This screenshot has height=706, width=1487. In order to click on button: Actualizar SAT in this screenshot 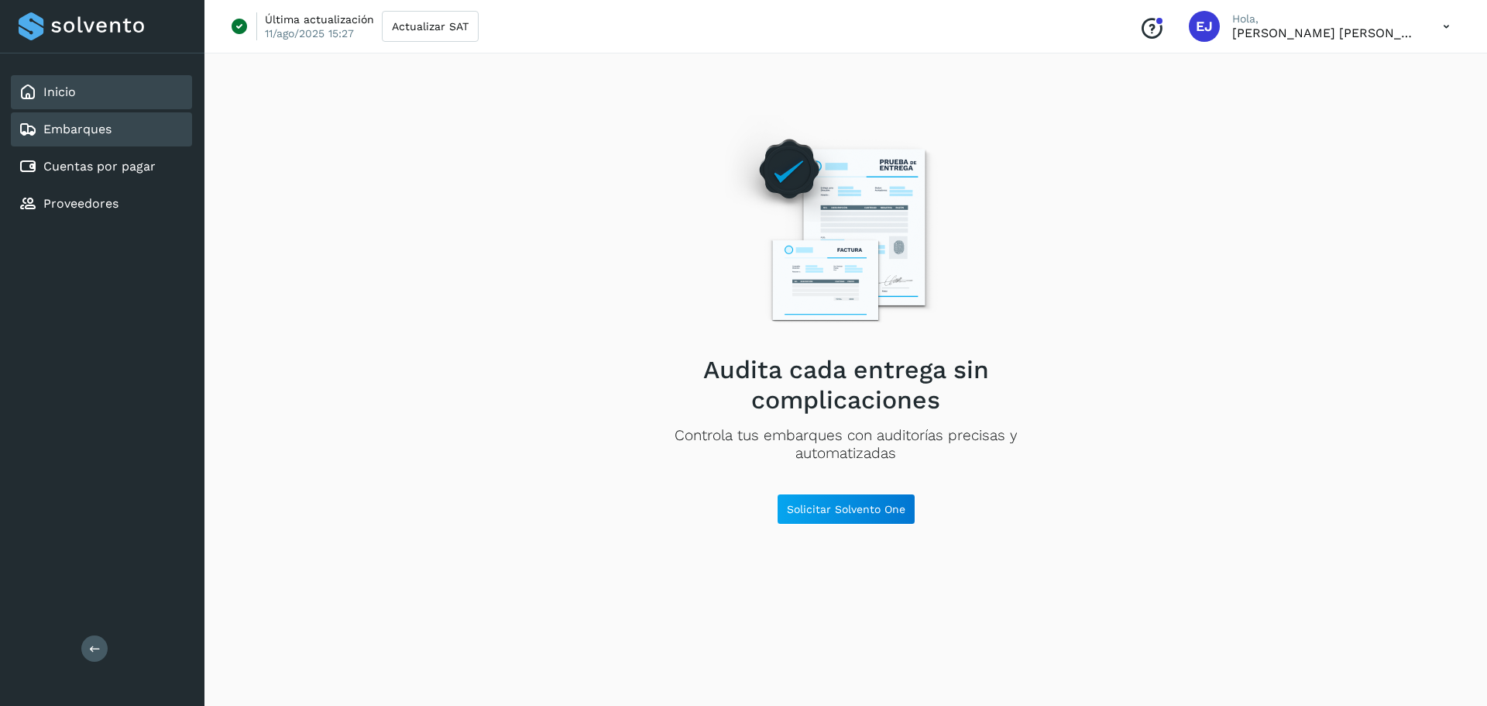, I will do `click(430, 26)`.